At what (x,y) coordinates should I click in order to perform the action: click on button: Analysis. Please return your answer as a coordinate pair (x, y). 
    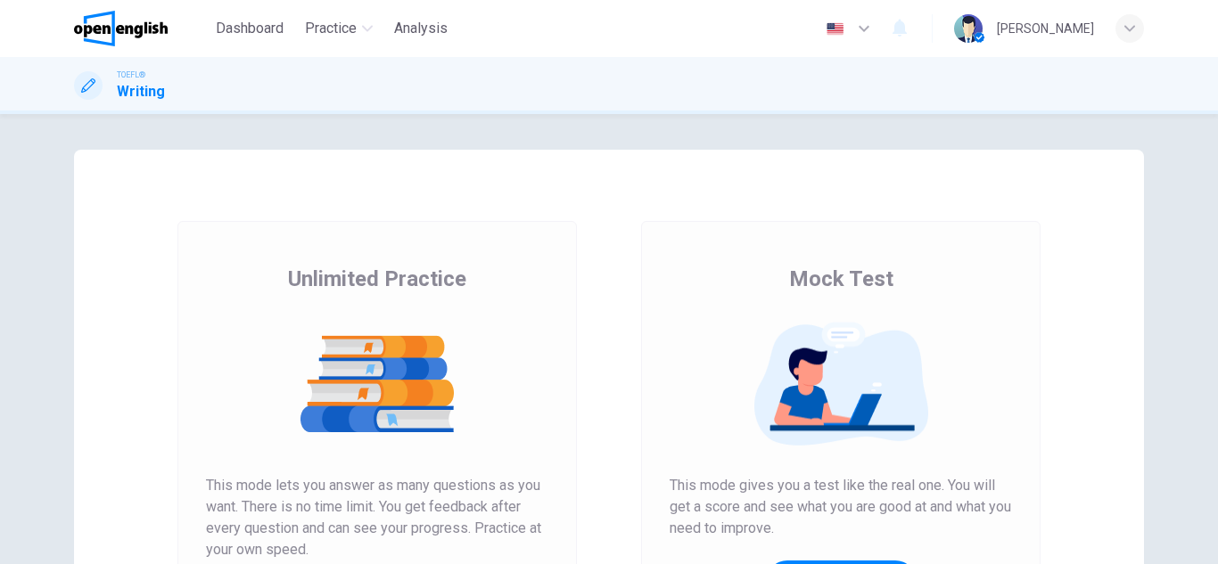
    Looking at the image, I should click on (421, 29).